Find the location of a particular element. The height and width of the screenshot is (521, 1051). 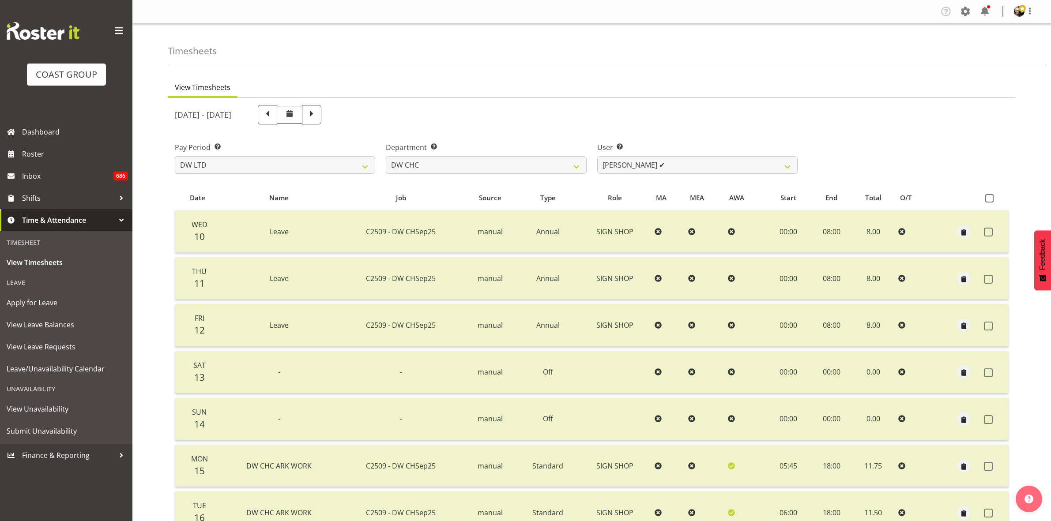

label: User is located at coordinates (698, 147).